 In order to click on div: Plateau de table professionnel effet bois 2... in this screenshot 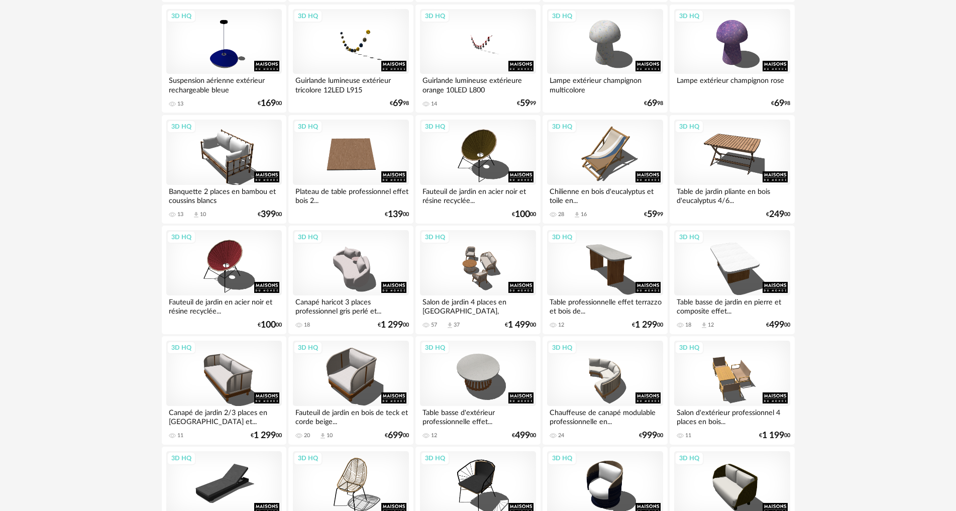, I will do `click(351, 195)`.